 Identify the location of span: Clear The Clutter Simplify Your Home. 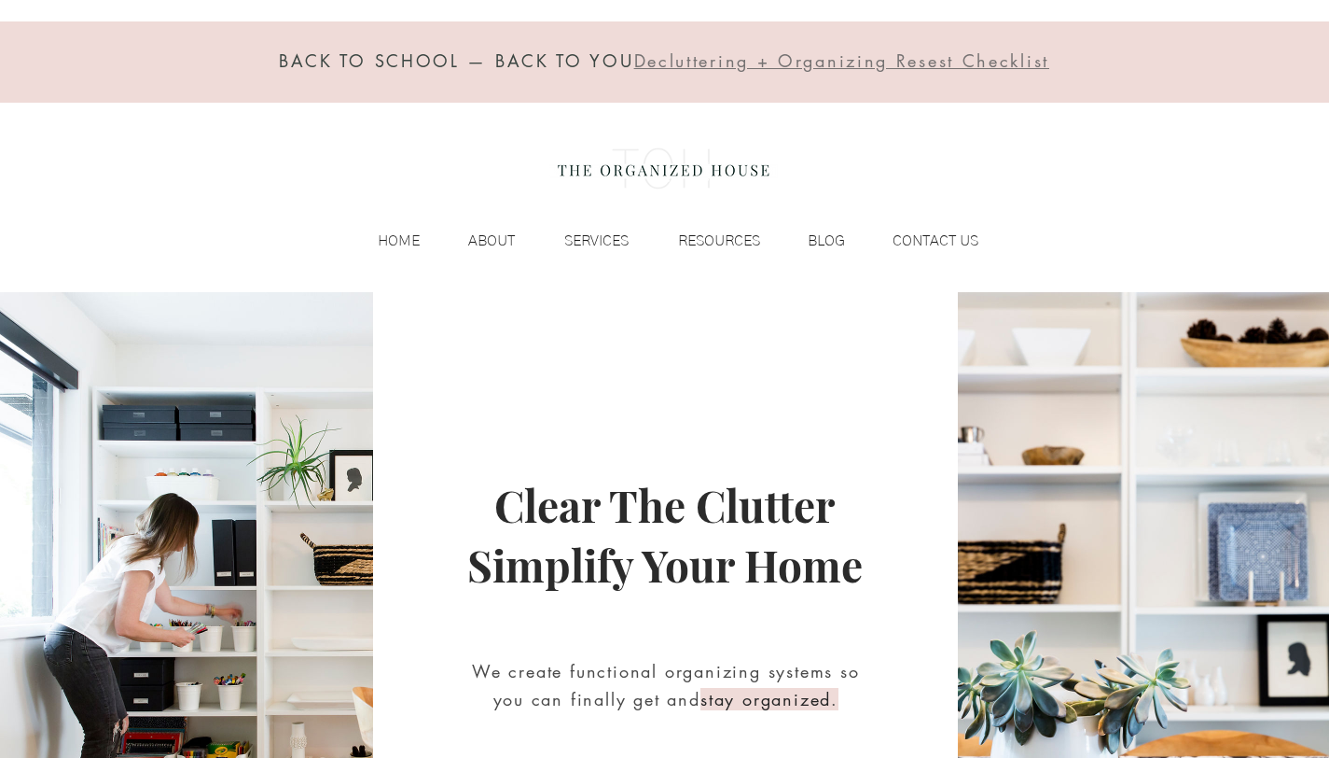
(665, 535).